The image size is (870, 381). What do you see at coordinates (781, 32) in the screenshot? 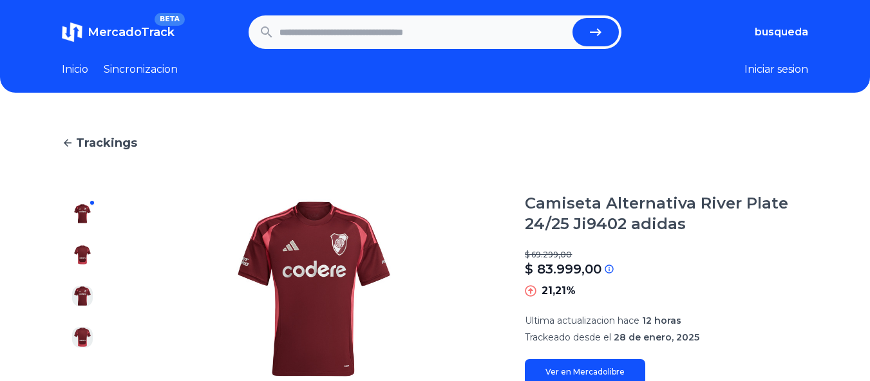
I see `button: busqueda` at bounding box center [781, 32].